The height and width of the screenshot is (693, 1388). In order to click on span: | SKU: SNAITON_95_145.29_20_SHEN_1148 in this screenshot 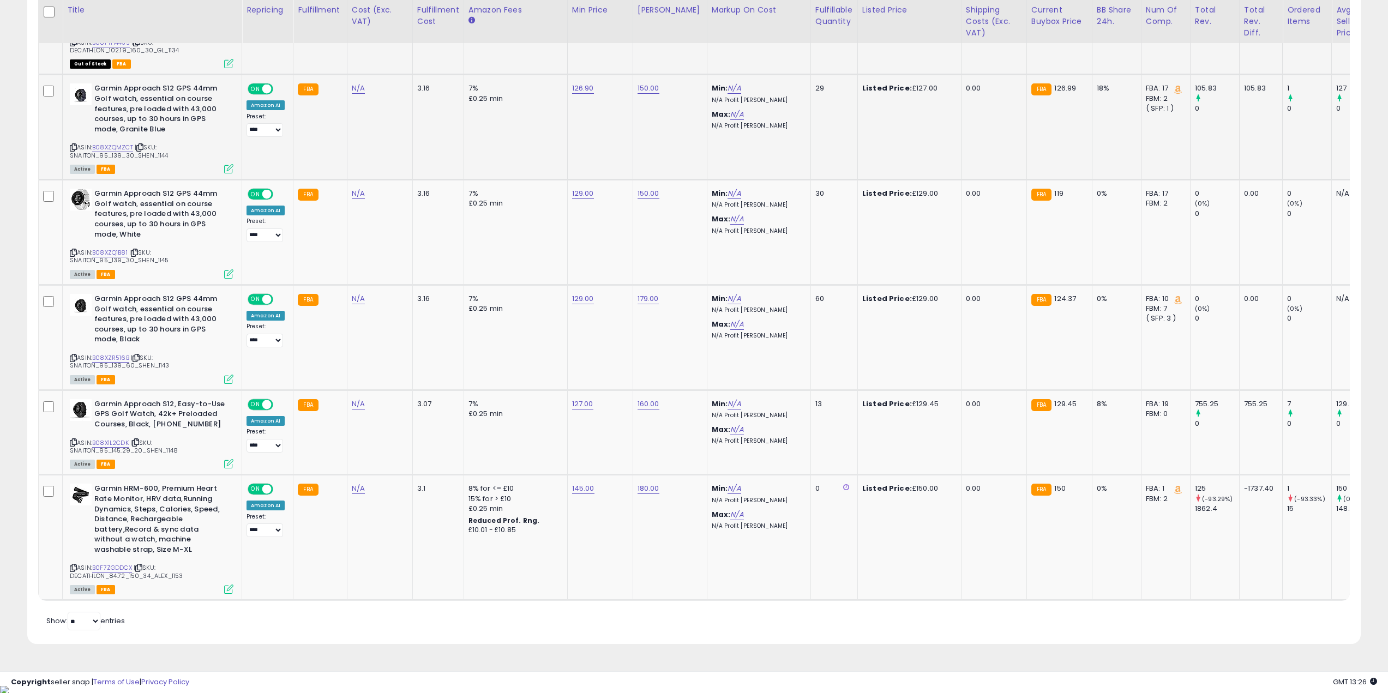, I will do `click(124, 447)`.